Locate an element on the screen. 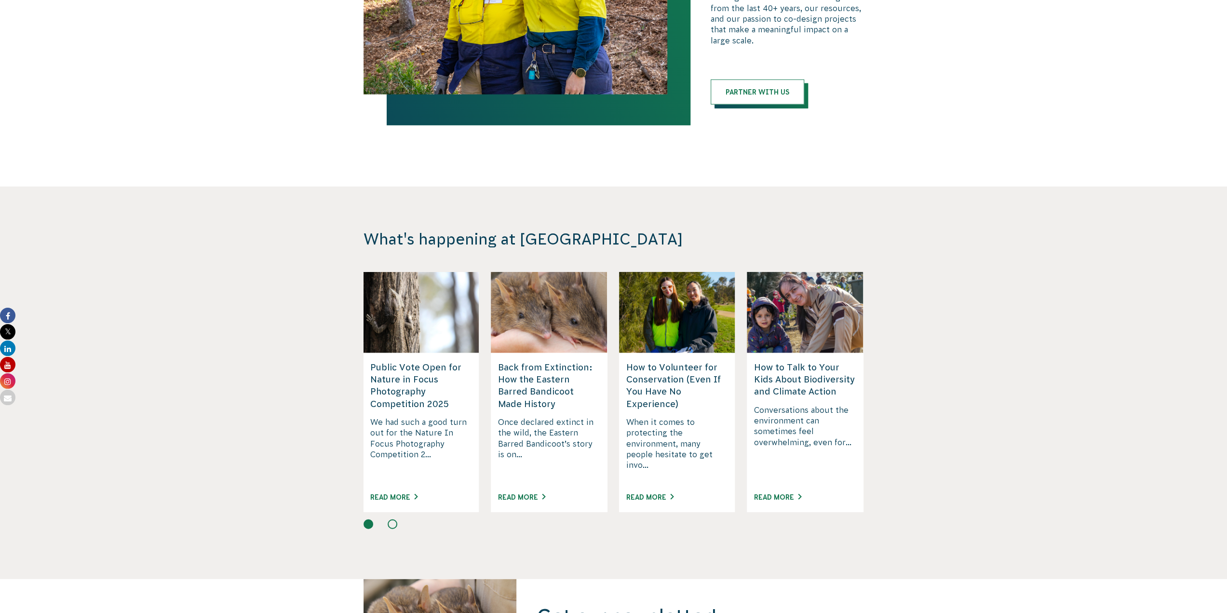  p: Conversations about the environment can sometimes feel overwhelming, even for... is located at coordinates (804, 443).